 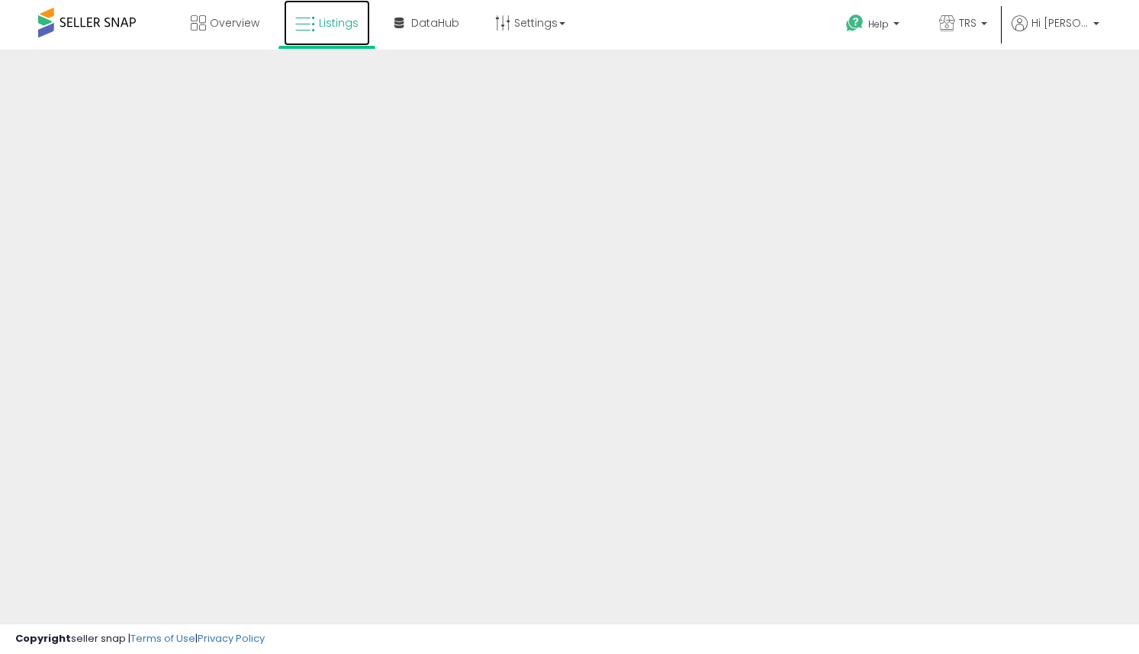 What do you see at coordinates (140, 639) in the screenshot?
I see `div: seller snap | |` at bounding box center [140, 639].